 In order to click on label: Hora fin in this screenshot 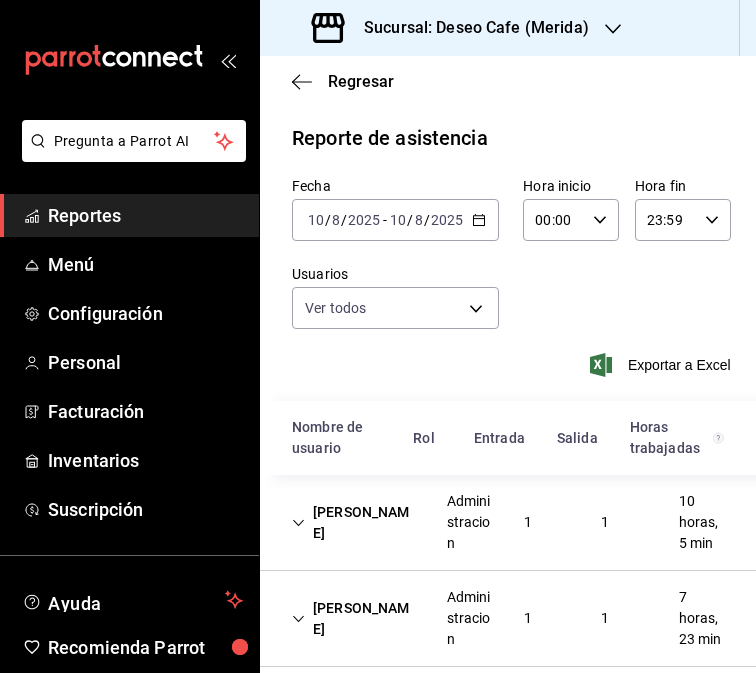, I will do `click(683, 186)`.